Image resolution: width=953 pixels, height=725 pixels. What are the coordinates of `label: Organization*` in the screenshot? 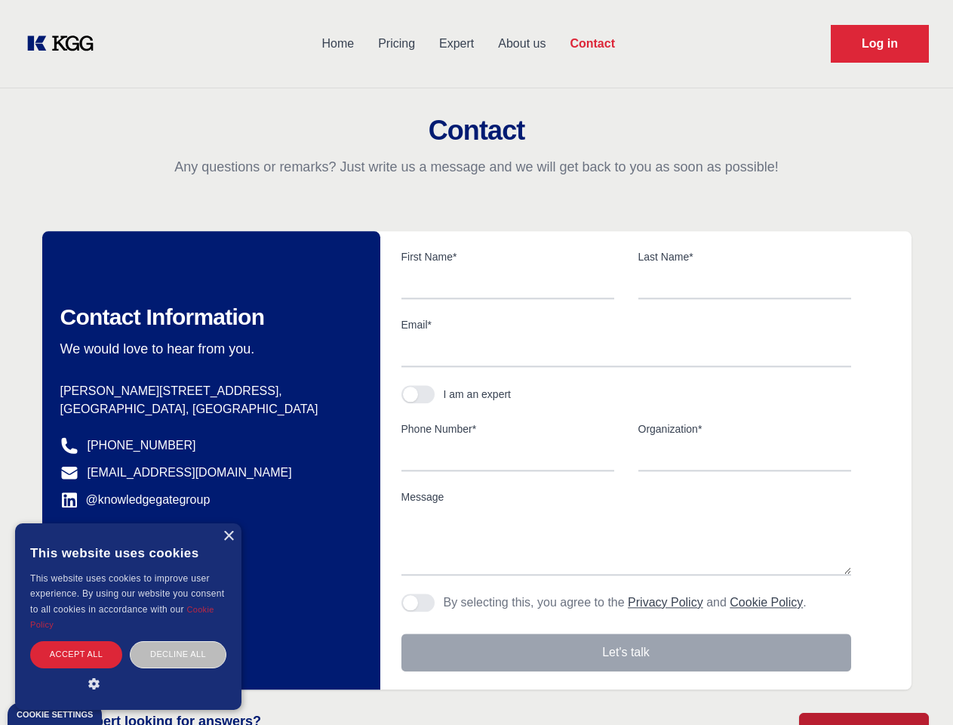 It's located at (745, 429).